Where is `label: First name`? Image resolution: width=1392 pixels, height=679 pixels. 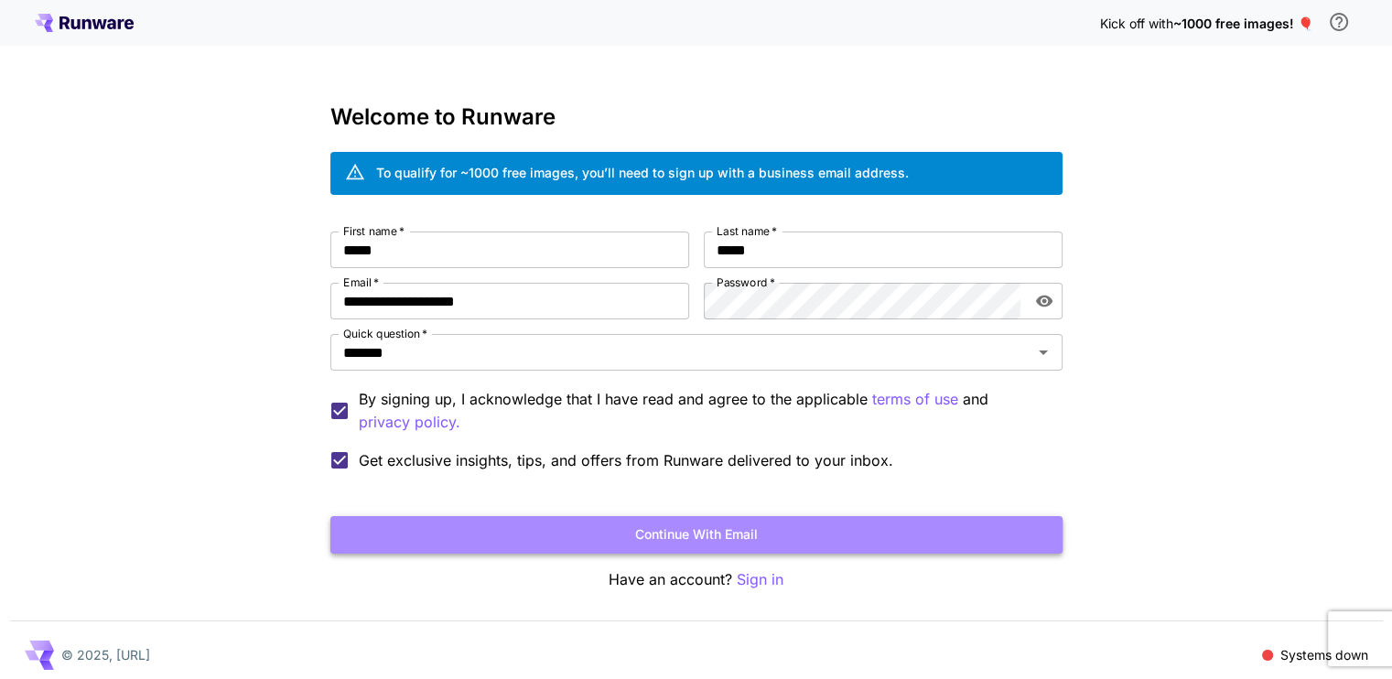 label: First name is located at coordinates (374, 231).